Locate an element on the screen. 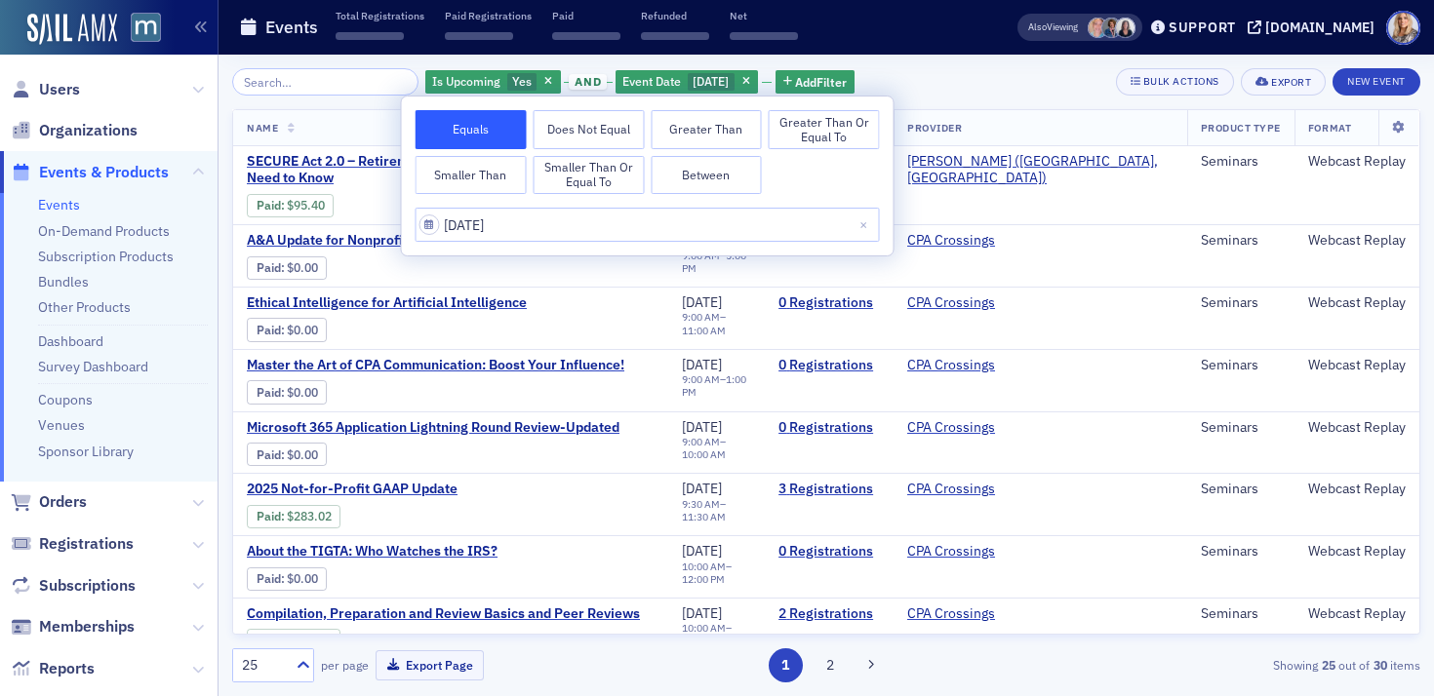 The height and width of the screenshot is (696, 1434). div: 25 is located at coordinates (263, 665).